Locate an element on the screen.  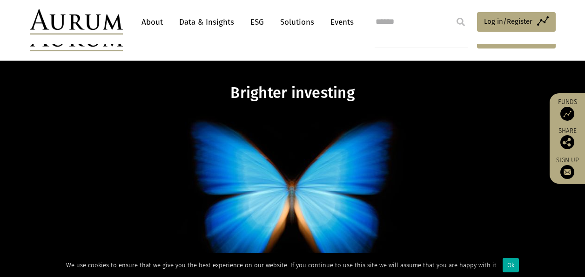
div: Ok is located at coordinates (511, 265).